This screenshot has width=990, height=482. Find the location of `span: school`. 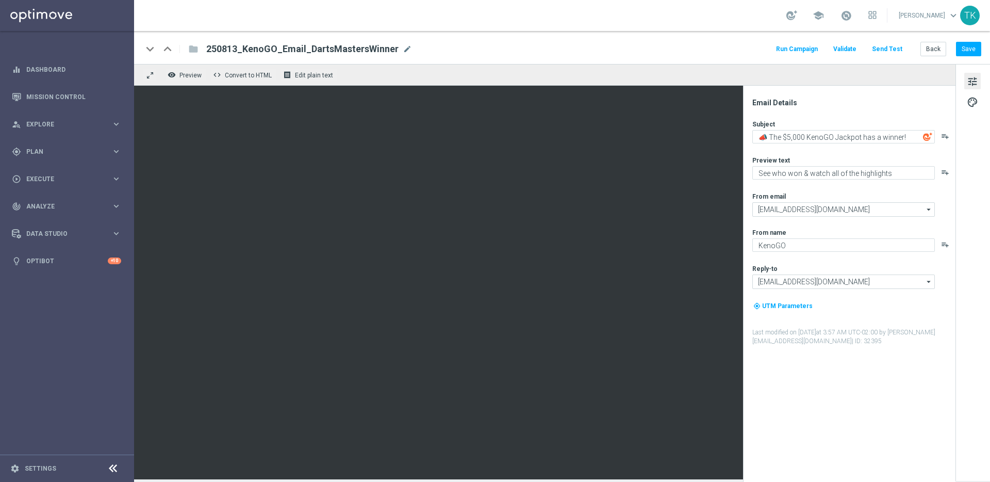

span: school is located at coordinates (819, 15).